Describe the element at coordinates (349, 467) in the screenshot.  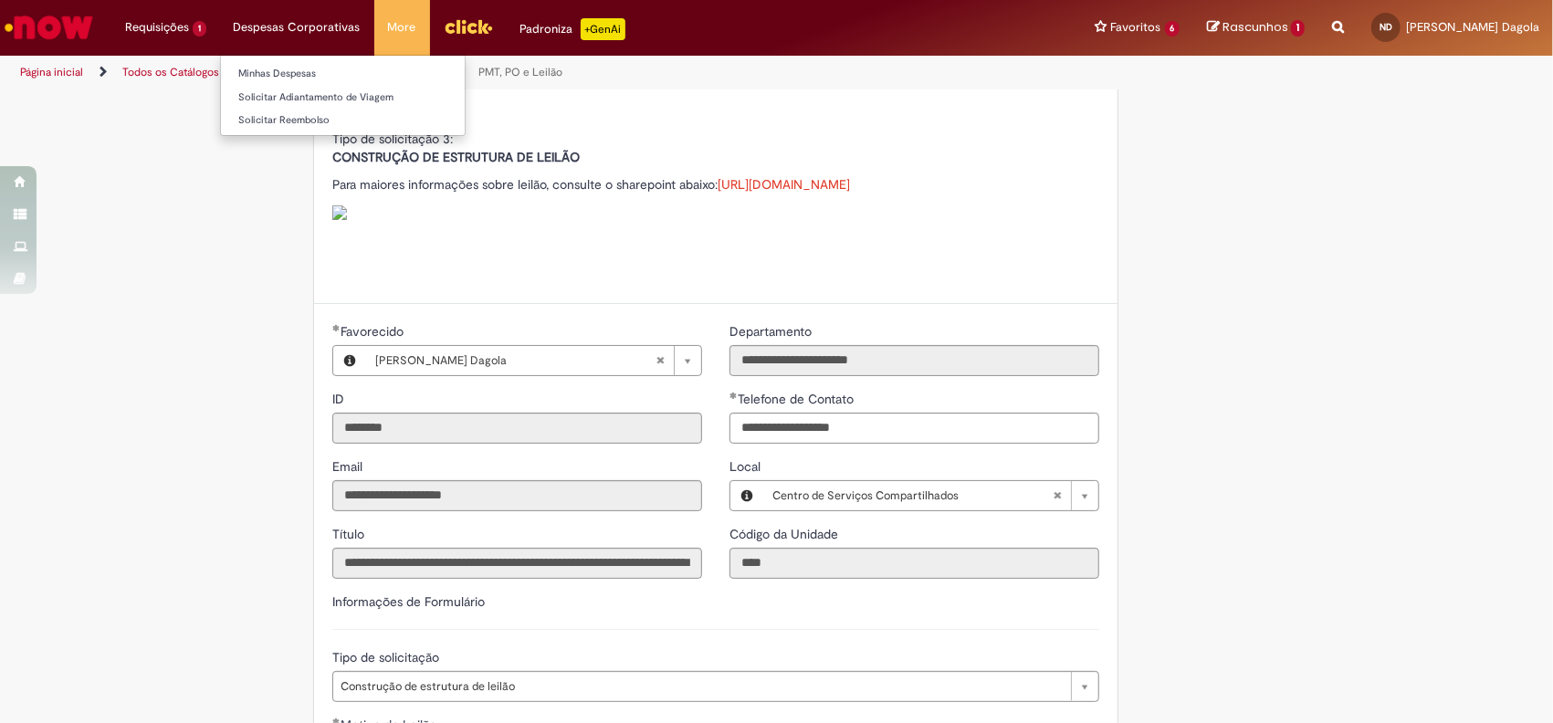
I see `span: Somente leitura - Email` at that location.